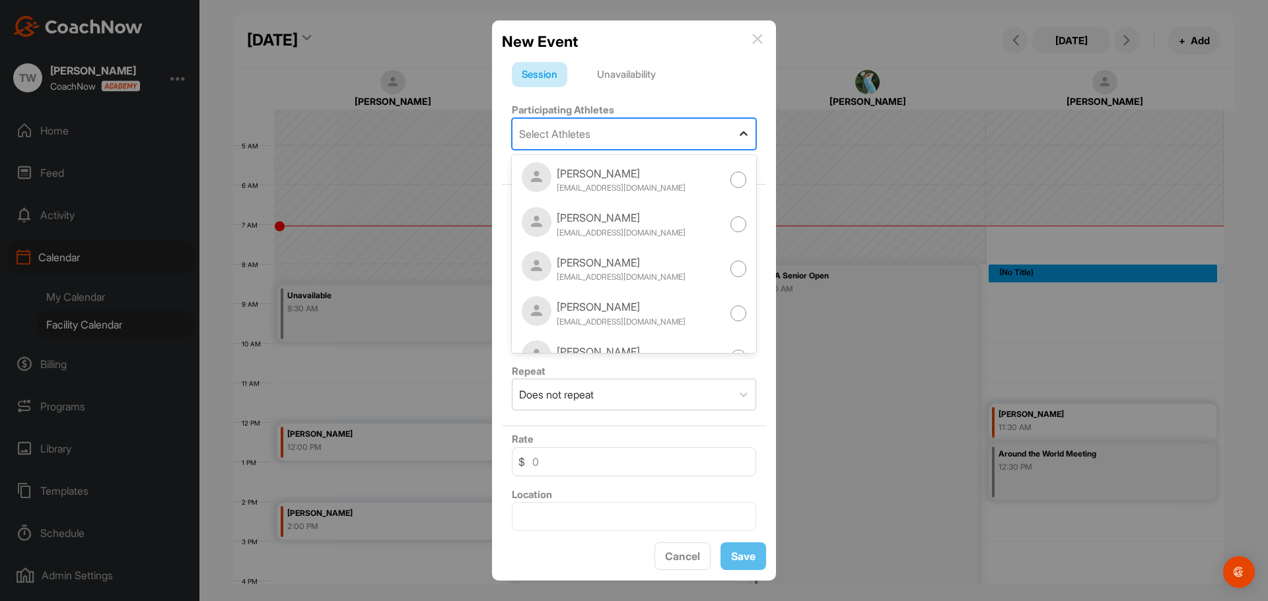 The image size is (1268, 601). Describe the element at coordinates (626, 75) in the screenshot. I see `div: Unavailability` at that location.